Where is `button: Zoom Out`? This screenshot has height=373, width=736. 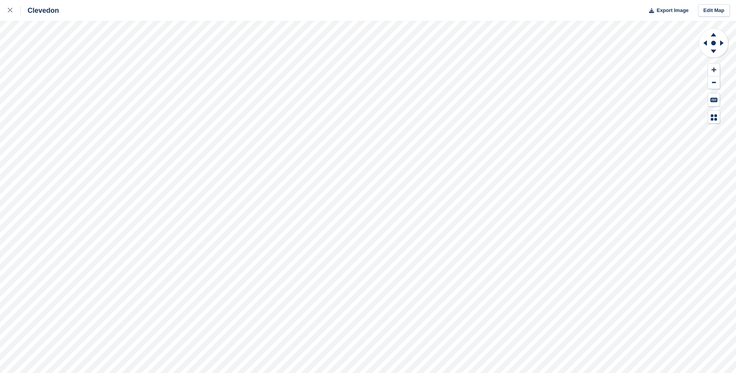
button: Zoom Out is located at coordinates (713, 83).